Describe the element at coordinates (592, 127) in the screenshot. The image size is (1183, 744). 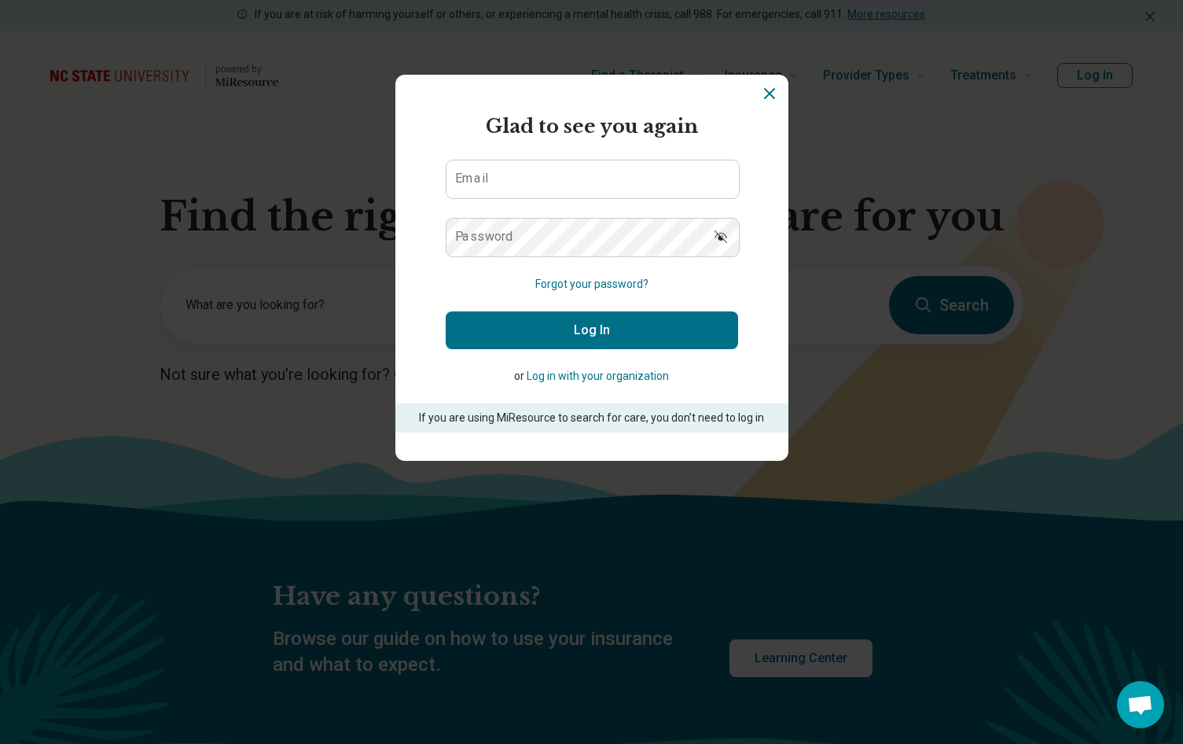
I see `h2: Glad to see you again` at that location.